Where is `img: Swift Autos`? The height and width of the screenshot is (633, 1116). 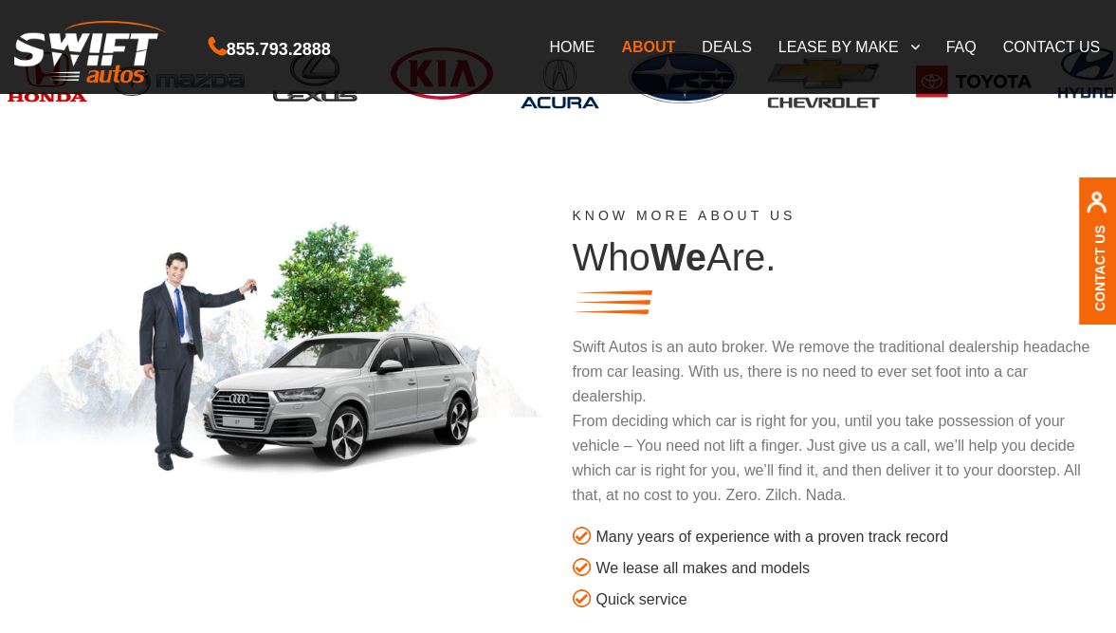 img: Swift Autos is located at coordinates (90, 46).